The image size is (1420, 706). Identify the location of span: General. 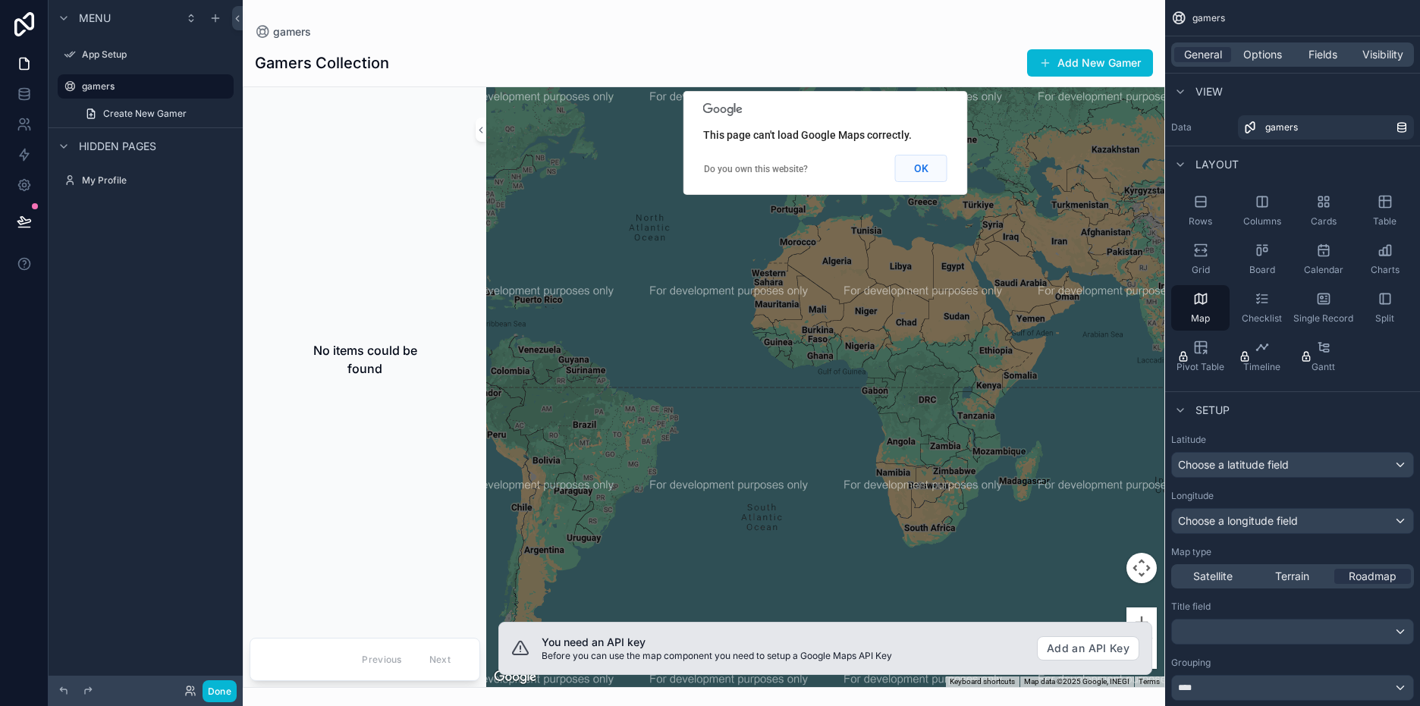
(1203, 55).